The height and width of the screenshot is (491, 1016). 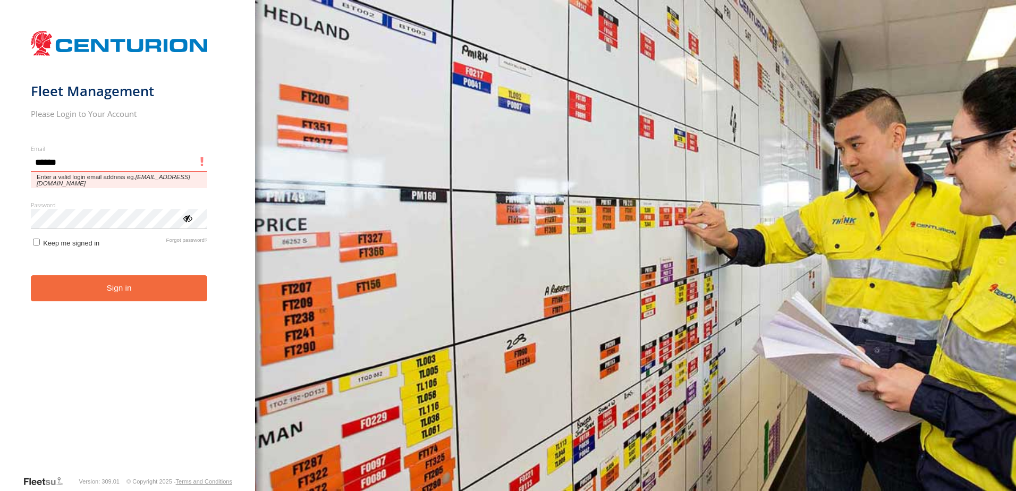 What do you see at coordinates (119, 288) in the screenshot?
I see `button: Sign in` at bounding box center [119, 288].